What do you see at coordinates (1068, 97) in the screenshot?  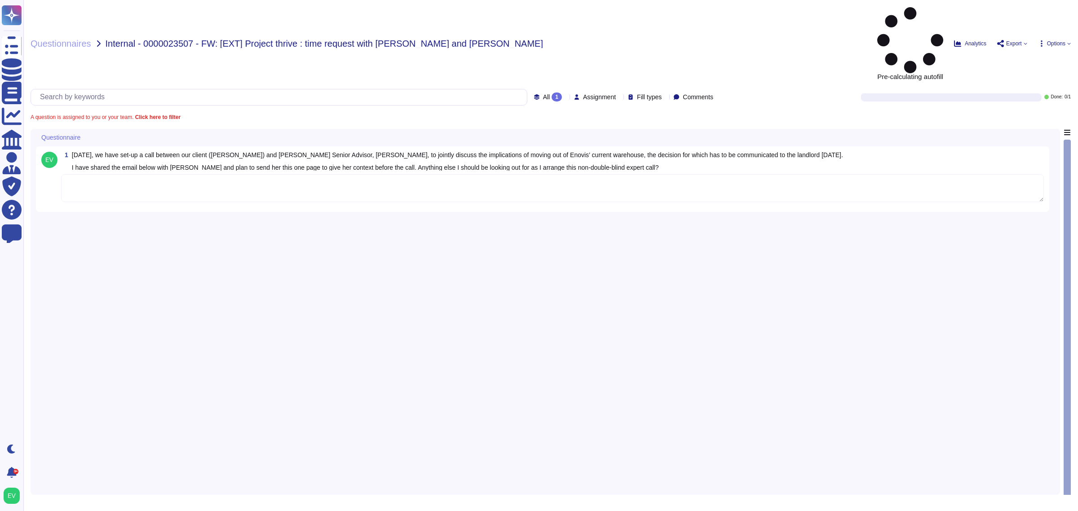 I see `span: 0 / 1` at bounding box center [1068, 97].